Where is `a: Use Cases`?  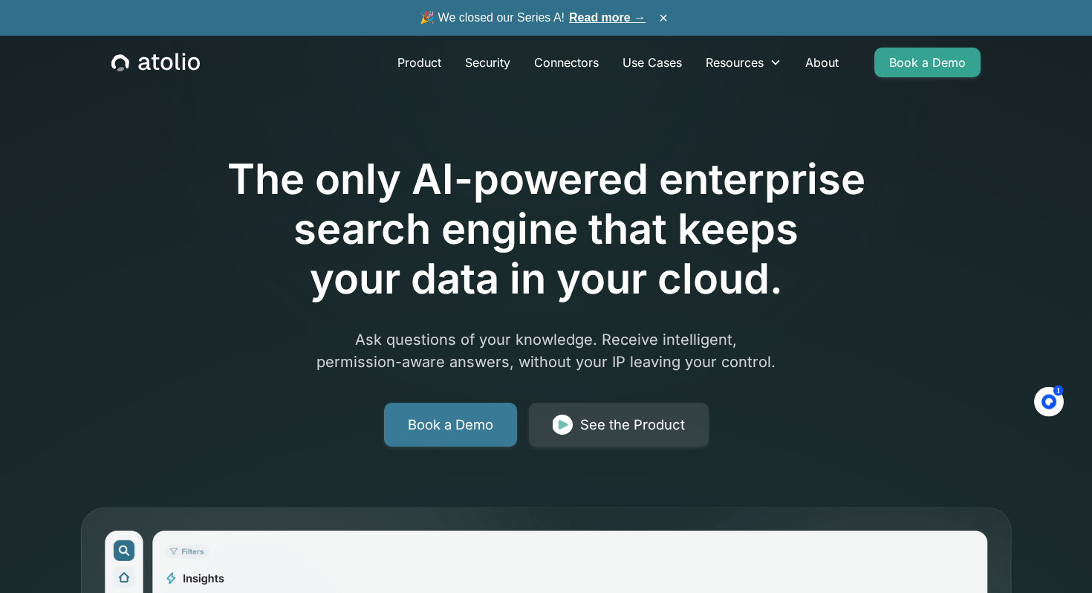
a: Use Cases is located at coordinates (652, 62).